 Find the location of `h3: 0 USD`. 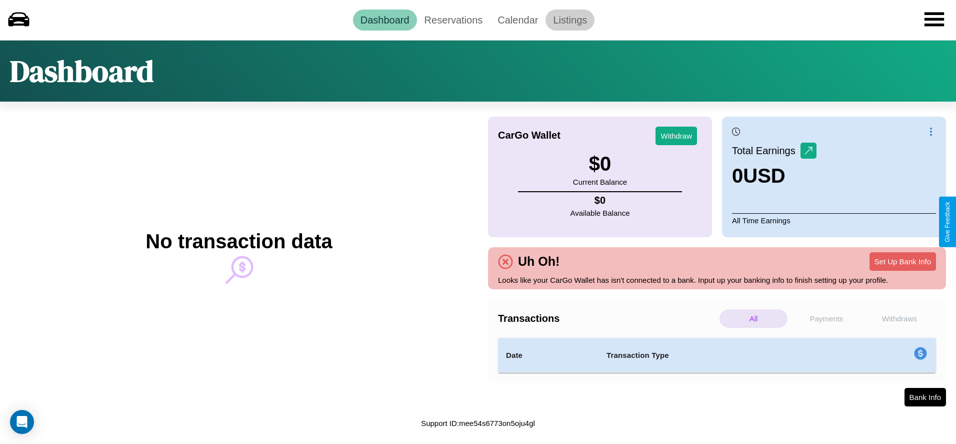

h3: 0 USD is located at coordinates (774, 176).